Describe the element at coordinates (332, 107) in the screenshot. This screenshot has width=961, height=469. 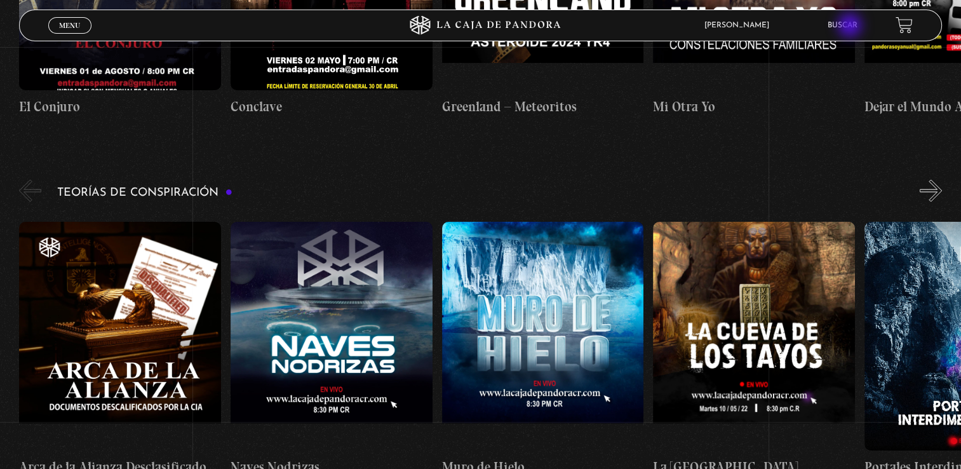
I see `h4: Conclave` at that location.